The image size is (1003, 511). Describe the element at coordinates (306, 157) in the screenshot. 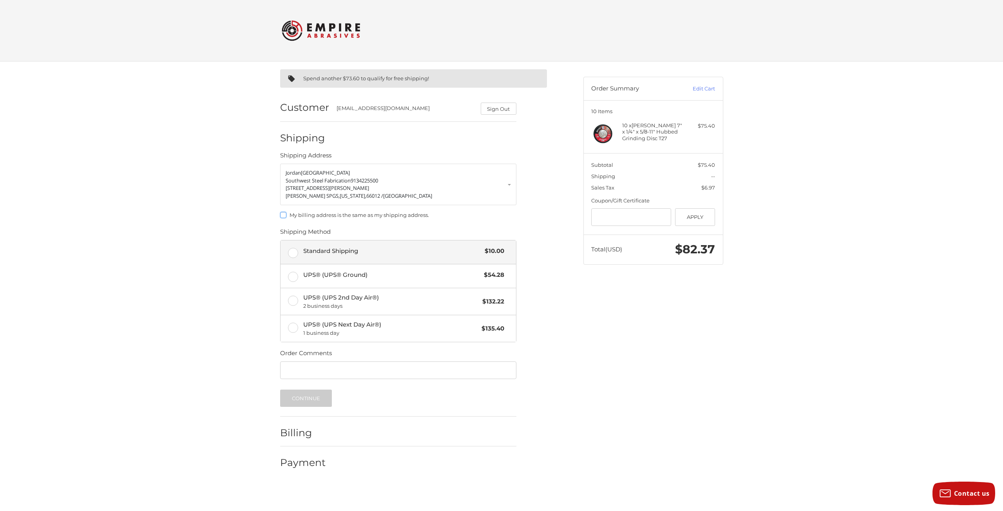

I see `legend: Shipping Address` at that location.